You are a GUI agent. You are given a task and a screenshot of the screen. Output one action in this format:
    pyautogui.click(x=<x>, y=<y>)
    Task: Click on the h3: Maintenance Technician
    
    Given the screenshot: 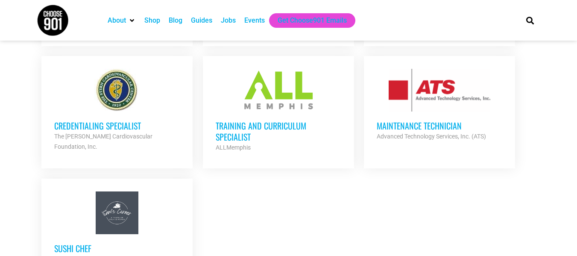 What is the action you would take?
    pyautogui.click(x=439, y=126)
    